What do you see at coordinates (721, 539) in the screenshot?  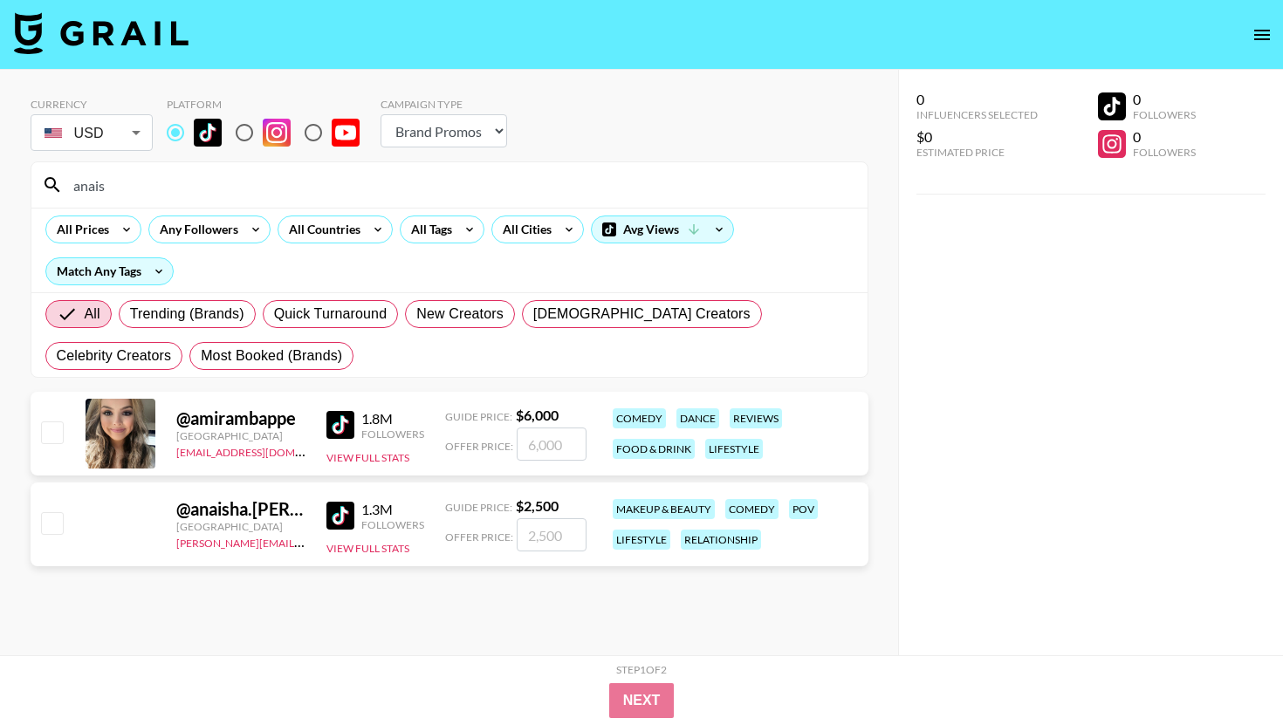 I see `div: relationship` at bounding box center [721, 539].